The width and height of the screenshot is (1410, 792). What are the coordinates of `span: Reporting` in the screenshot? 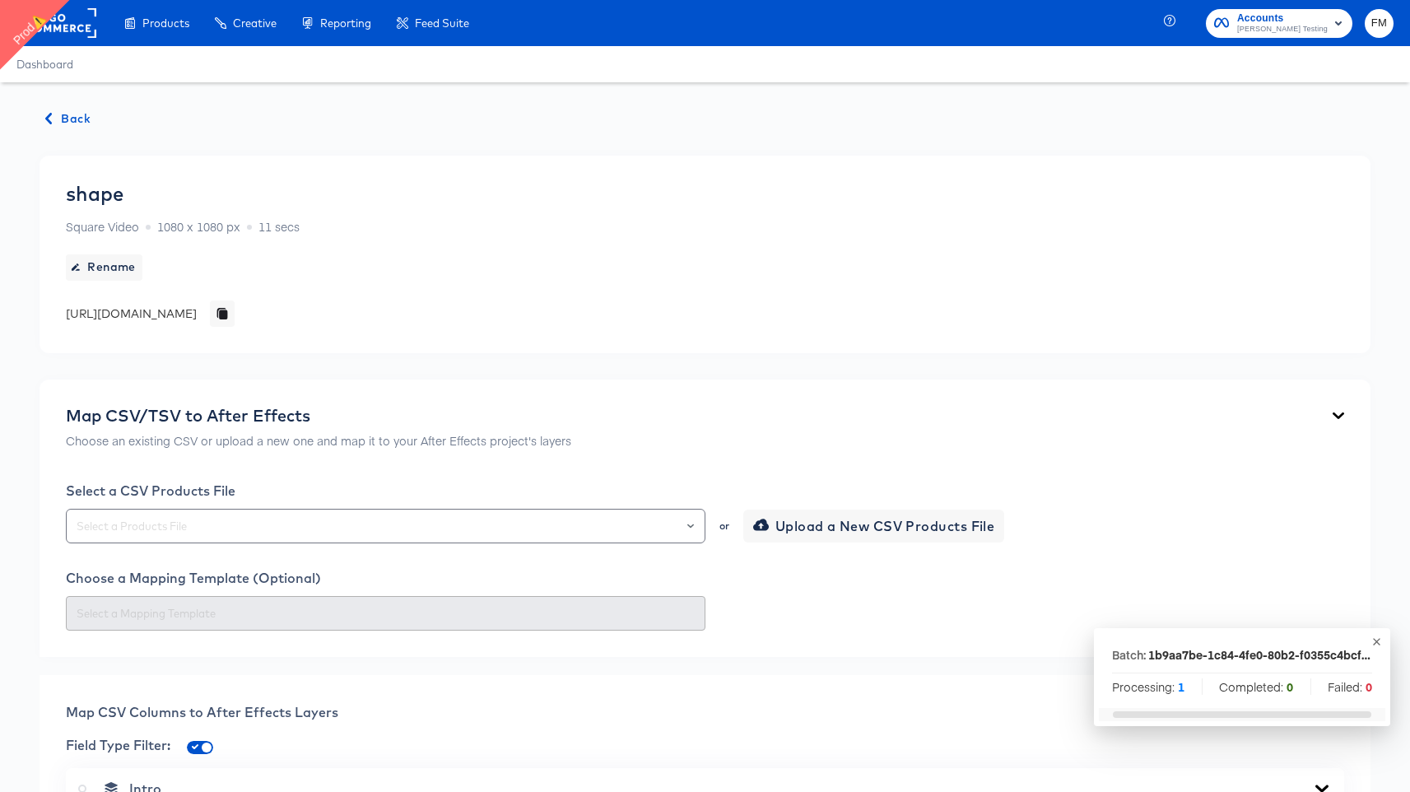 It's located at (346, 23).